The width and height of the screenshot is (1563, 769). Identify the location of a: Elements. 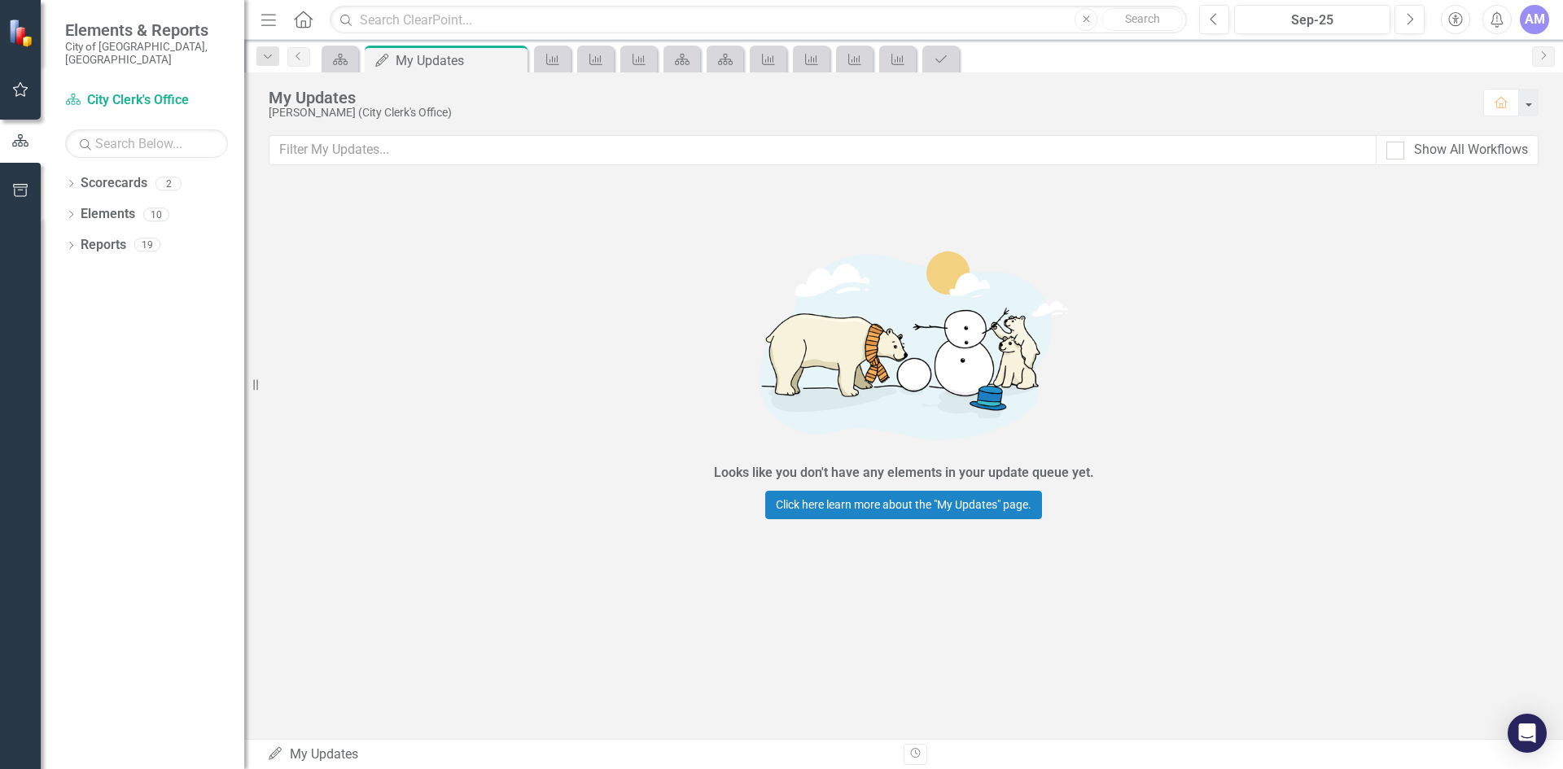
(107, 214).